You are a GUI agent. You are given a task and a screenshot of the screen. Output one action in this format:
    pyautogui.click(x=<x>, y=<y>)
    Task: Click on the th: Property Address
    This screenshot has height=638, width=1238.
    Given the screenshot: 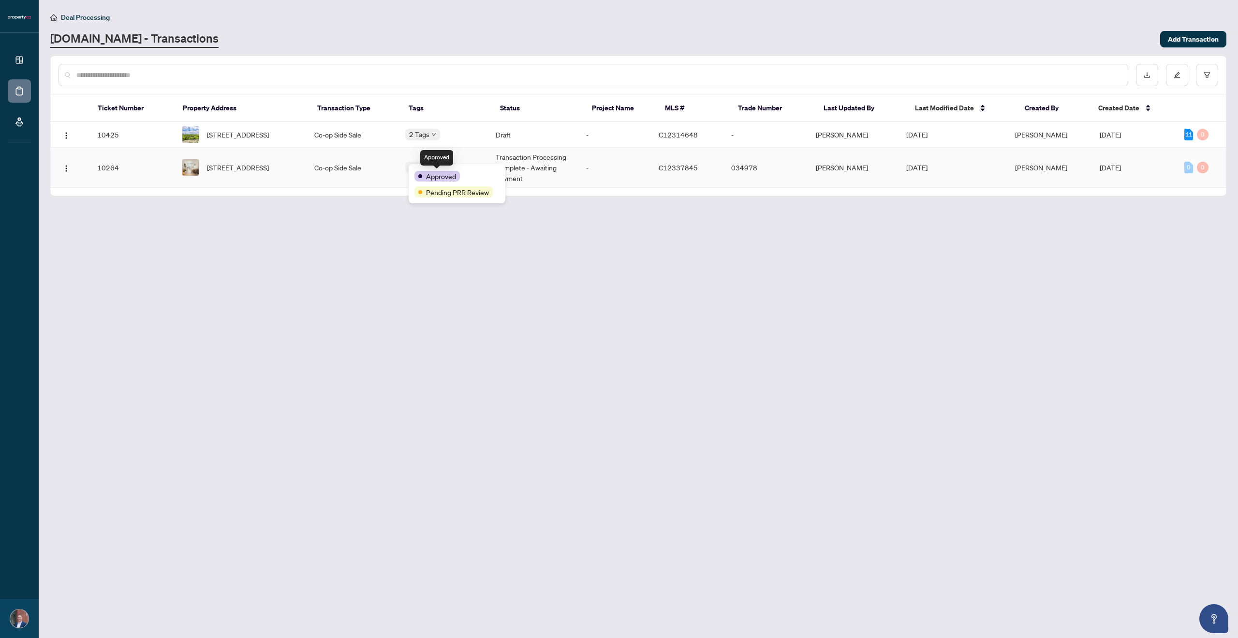 What is the action you would take?
    pyautogui.click(x=242, y=108)
    